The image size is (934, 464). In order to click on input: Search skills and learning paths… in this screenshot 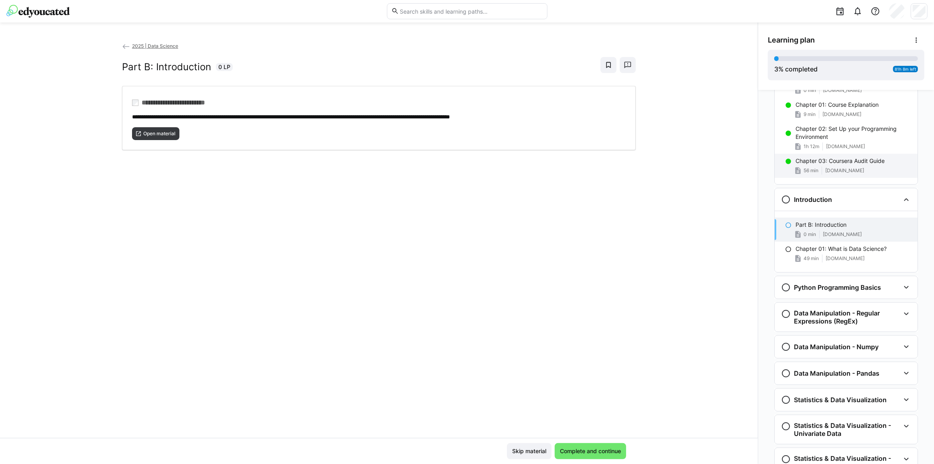, I will do `click(471, 11)`.